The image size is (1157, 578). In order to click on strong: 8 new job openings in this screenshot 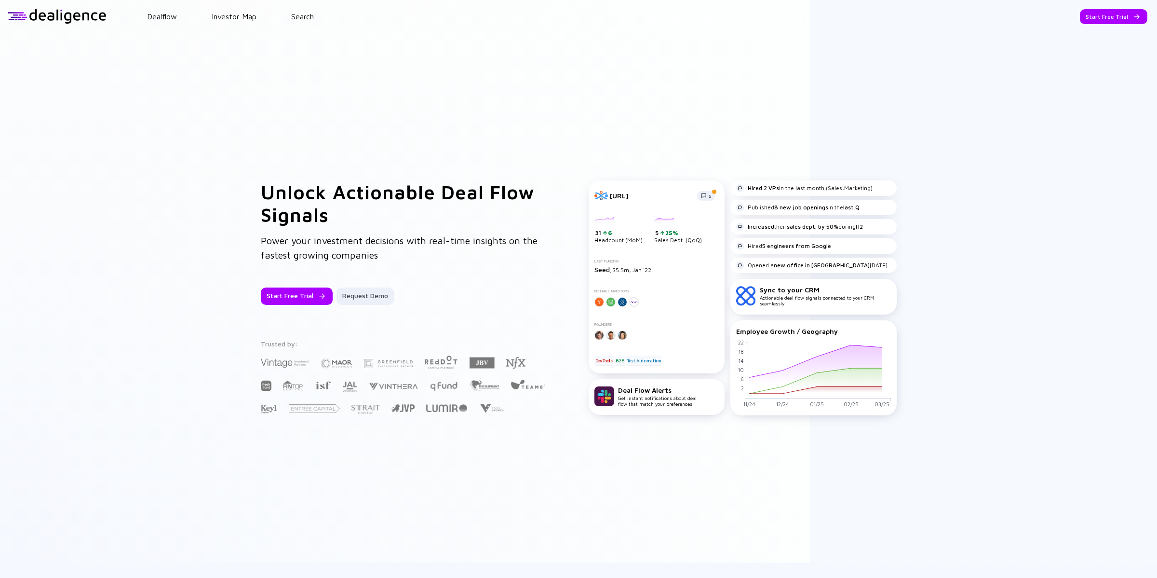, I will do `click(801, 207)`.